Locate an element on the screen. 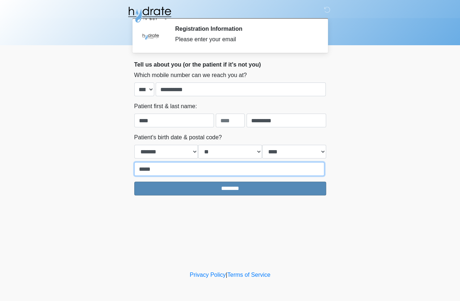 The height and width of the screenshot is (301, 460). a: Privacy Policy is located at coordinates (208, 275).